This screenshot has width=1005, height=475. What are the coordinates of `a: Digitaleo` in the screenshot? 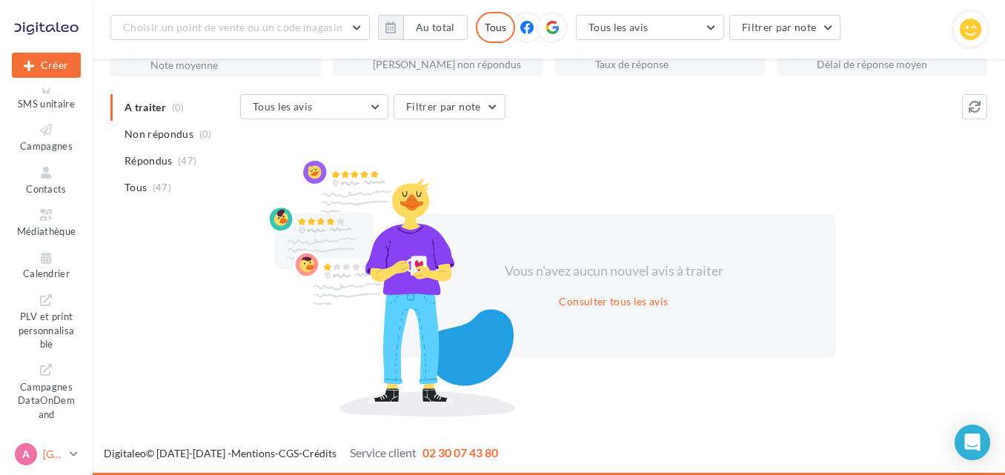 It's located at (124, 453).